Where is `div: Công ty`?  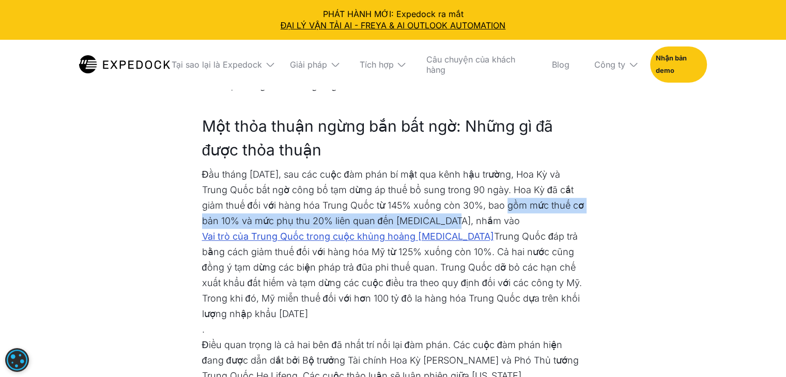
div: Công ty is located at coordinates (614, 65).